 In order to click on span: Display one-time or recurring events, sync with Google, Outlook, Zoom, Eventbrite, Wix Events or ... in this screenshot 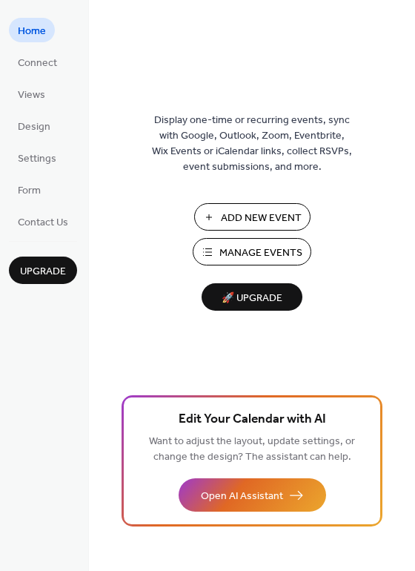, I will do `click(252, 144)`.